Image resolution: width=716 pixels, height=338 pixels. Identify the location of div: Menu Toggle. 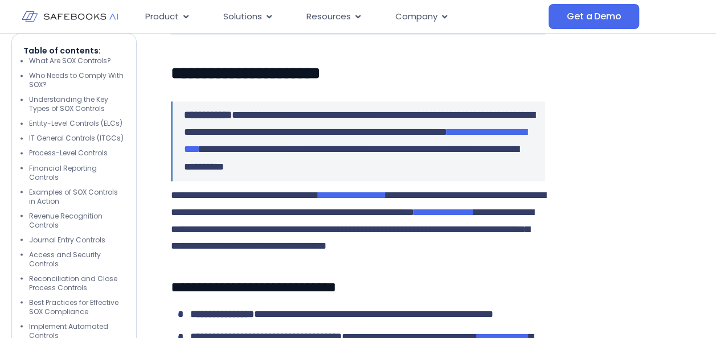
(342, 17).